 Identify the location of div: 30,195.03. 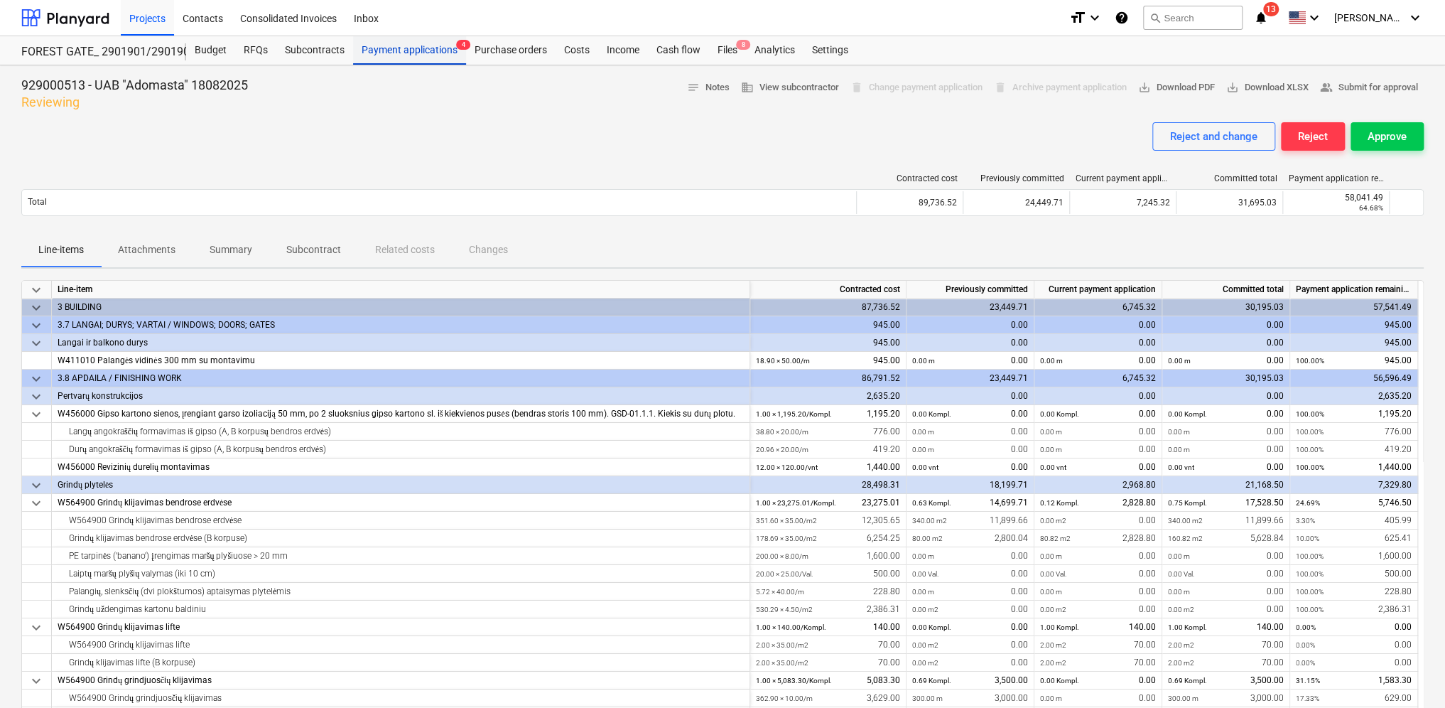
(1226, 378).